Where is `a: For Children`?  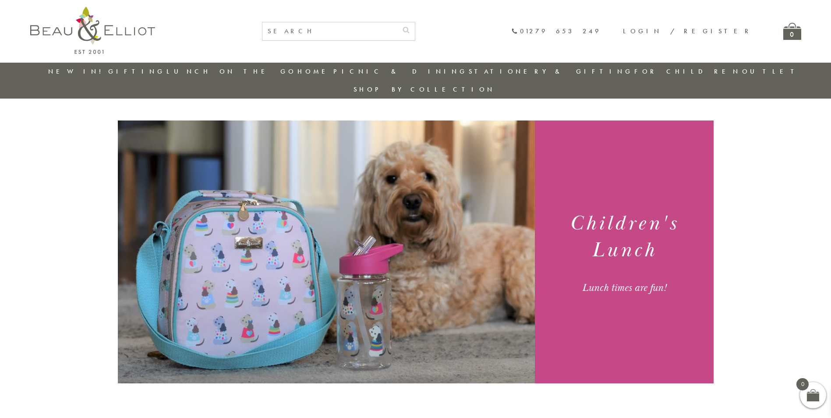
a: For Children is located at coordinates (688, 71).